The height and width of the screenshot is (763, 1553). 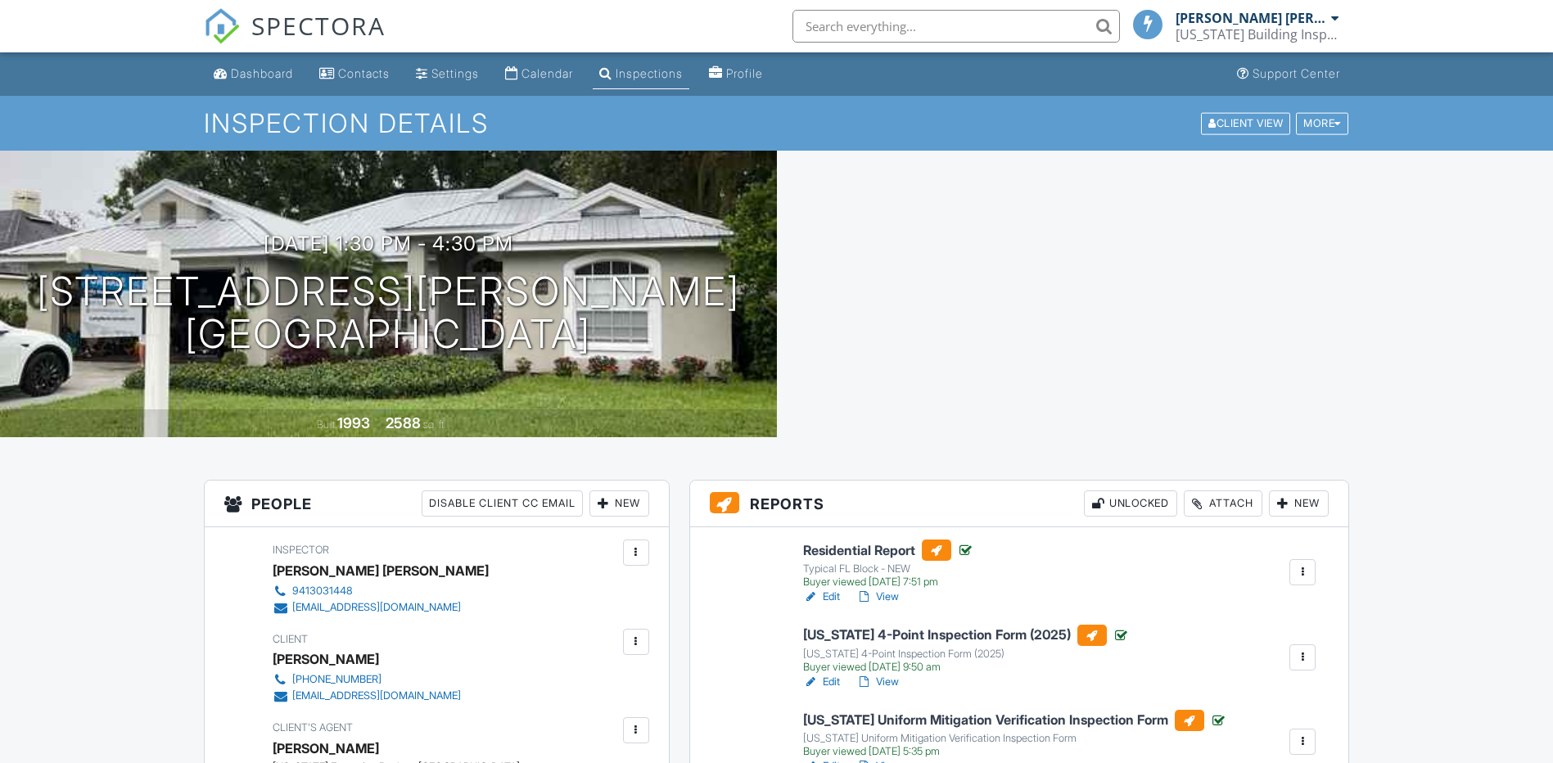 What do you see at coordinates (253, 74) in the screenshot?
I see `a: Dashboard` at bounding box center [253, 74].